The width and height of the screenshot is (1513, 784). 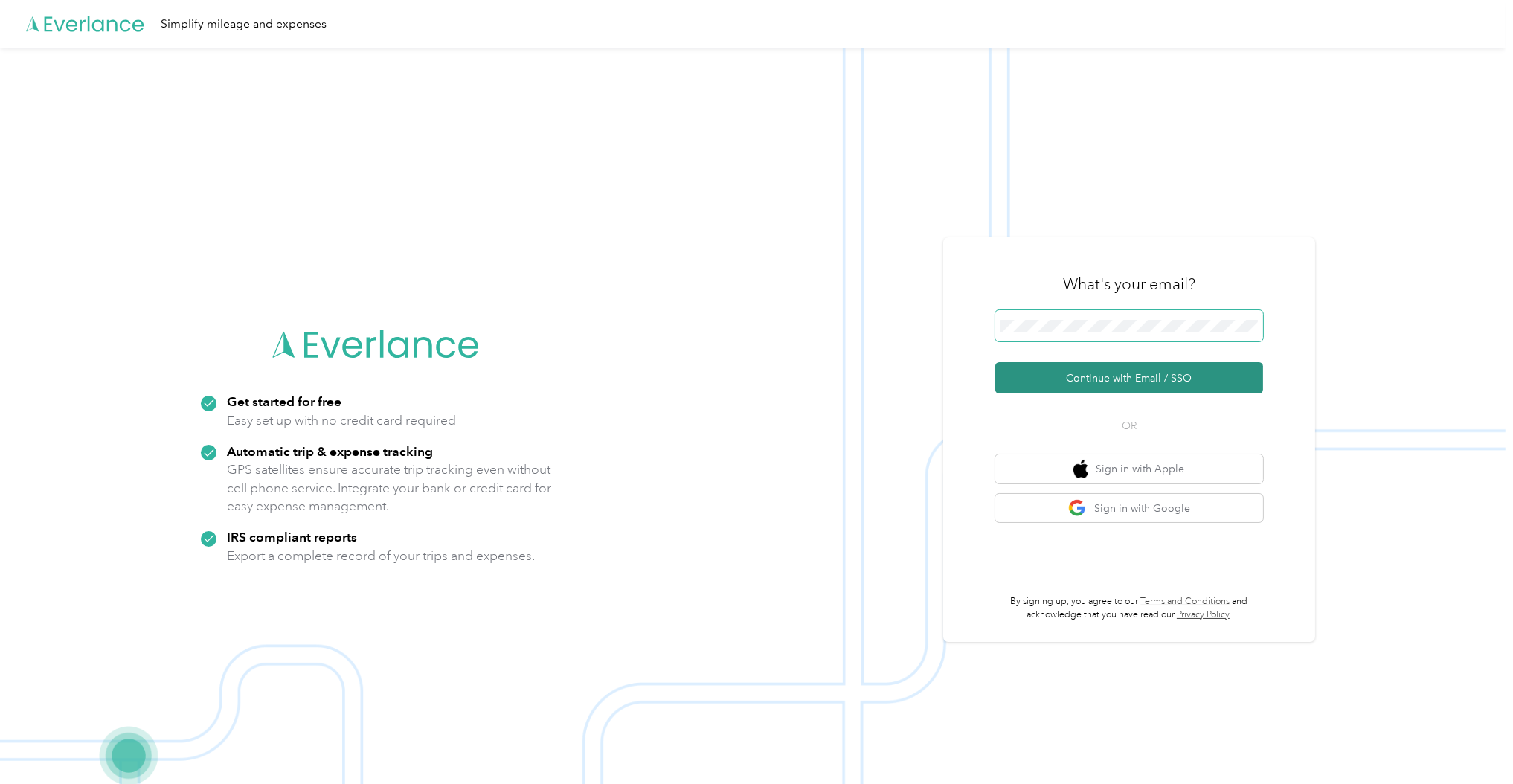 What do you see at coordinates (284, 401) in the screenshot?
I see `strong: Get started for free` at bounding box center [284, 401].